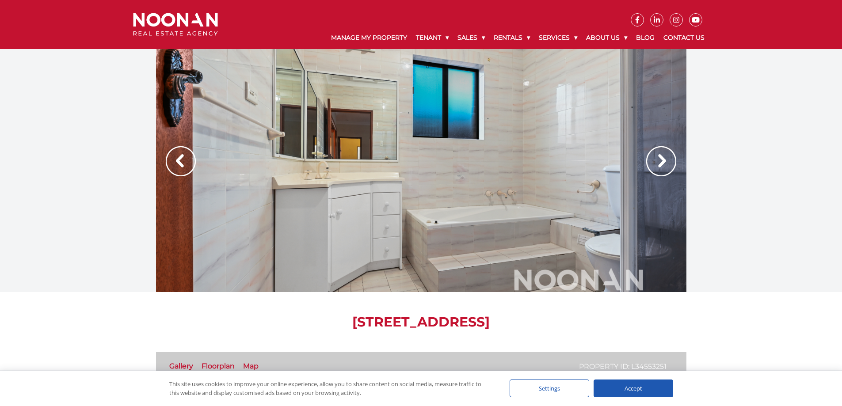 The height and width of the screenshot is (406, 842). Describe the element at coordinates (369, 38) in the screenshot. I see `a: Manage My Property` at that location.